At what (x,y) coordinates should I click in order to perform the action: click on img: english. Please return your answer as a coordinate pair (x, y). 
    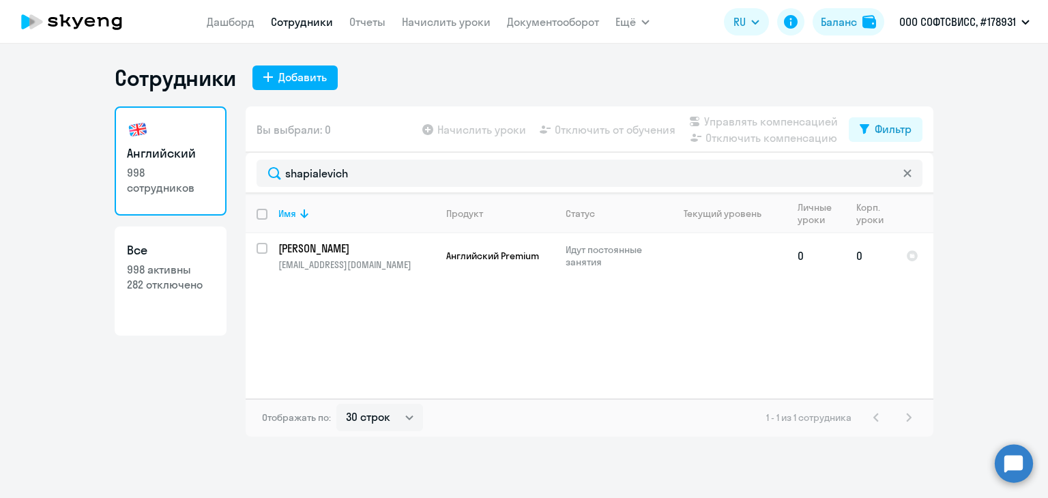
    Looking at the image, I should click on (138, 130).